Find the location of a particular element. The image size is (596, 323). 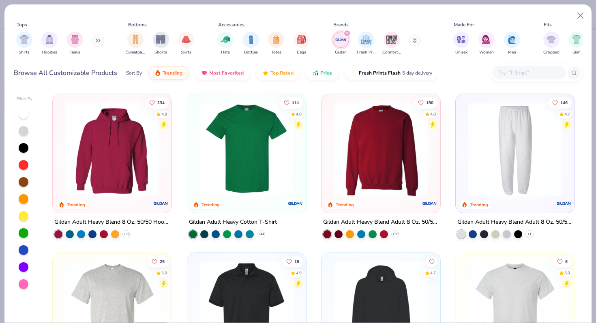

div: Gildan Adult Heavy Blend Adult 8 Oz. 50/50 Fleece Crew is located at coordinates (381, 222).